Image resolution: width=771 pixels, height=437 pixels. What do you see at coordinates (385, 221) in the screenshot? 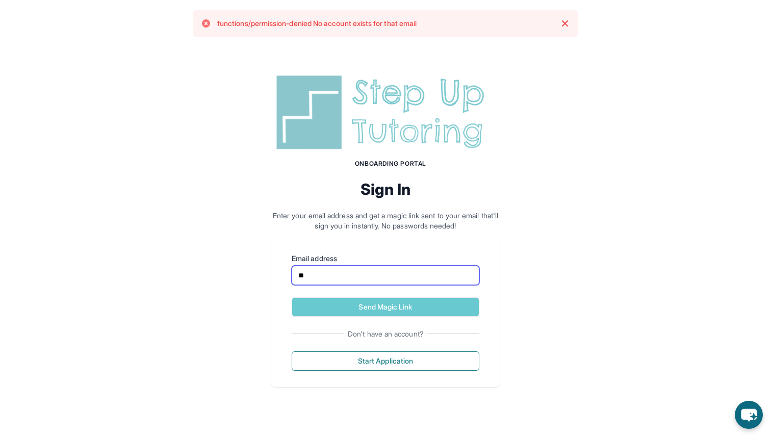
I see `p: Enter your email address and get a magic link sent to your email that'll sign you in instantly. N...` at bounding box center [385, 221].